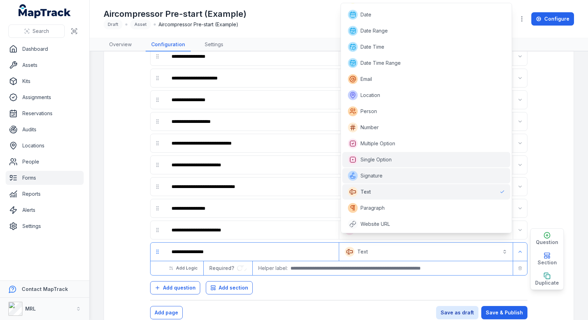 Image resolution: width=588 pixels, height=320 pixels. I want to click on span: Date, so click(366, 15).